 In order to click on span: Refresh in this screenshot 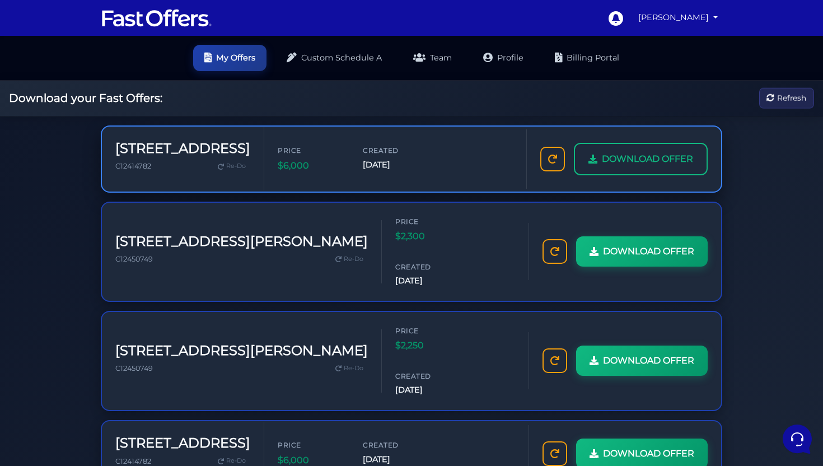, I will do `click(792, 98)`.